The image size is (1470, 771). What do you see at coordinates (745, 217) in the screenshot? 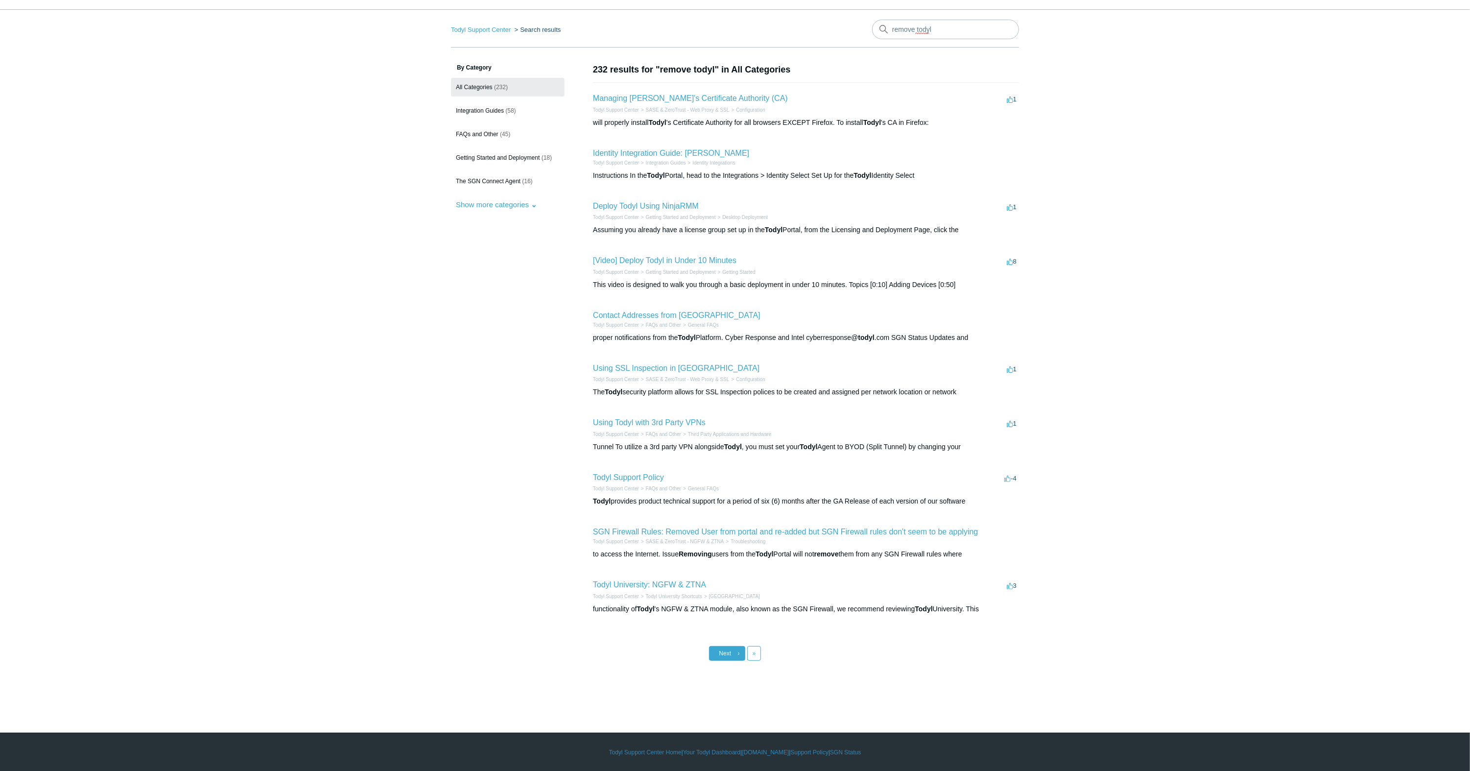
I see `a: Desktop Deployment` at bounding box center [745, 217].